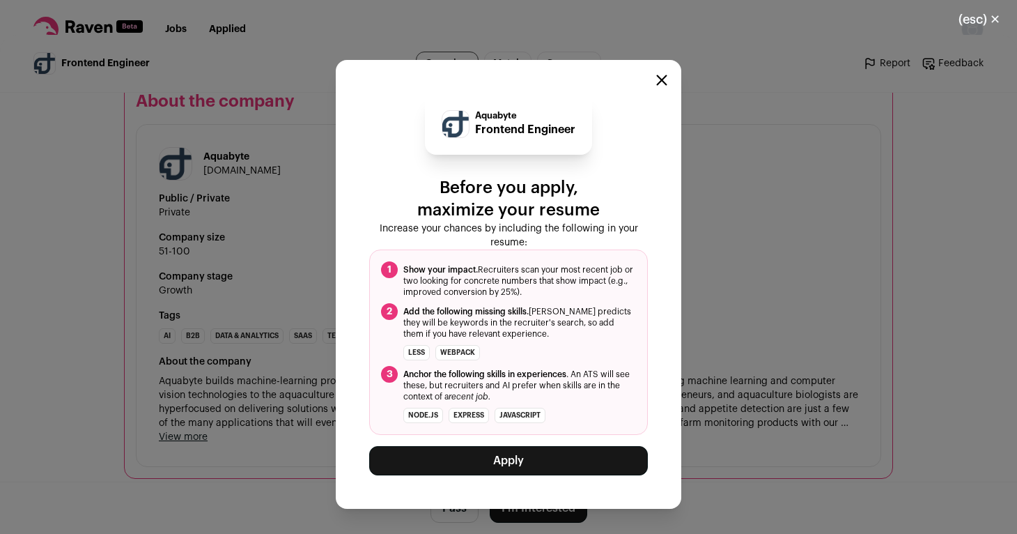 The image size is (1017, 534). Describe the element at coordinates (423, 415) in the screenshot. I see `li: Node.js` at that location.